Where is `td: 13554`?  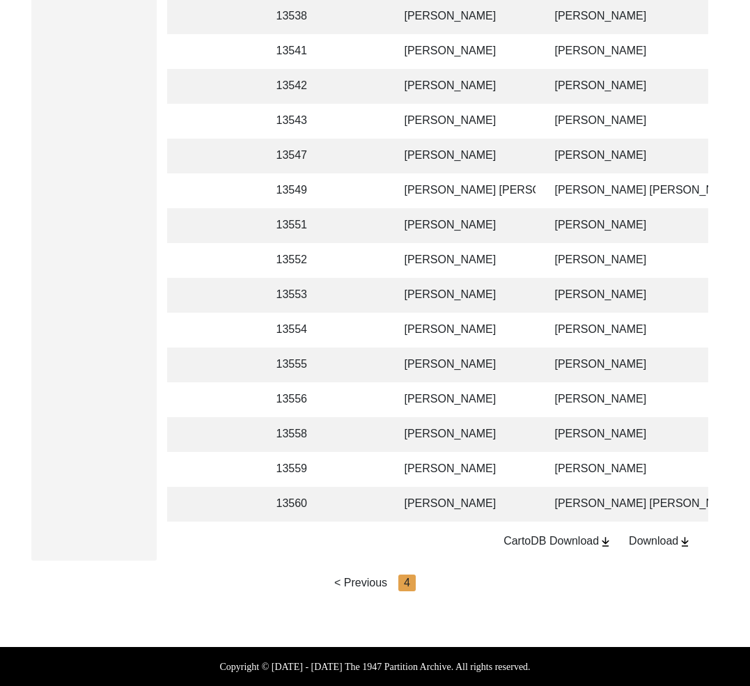
td: 13554 is located at coordinates (300, 330).